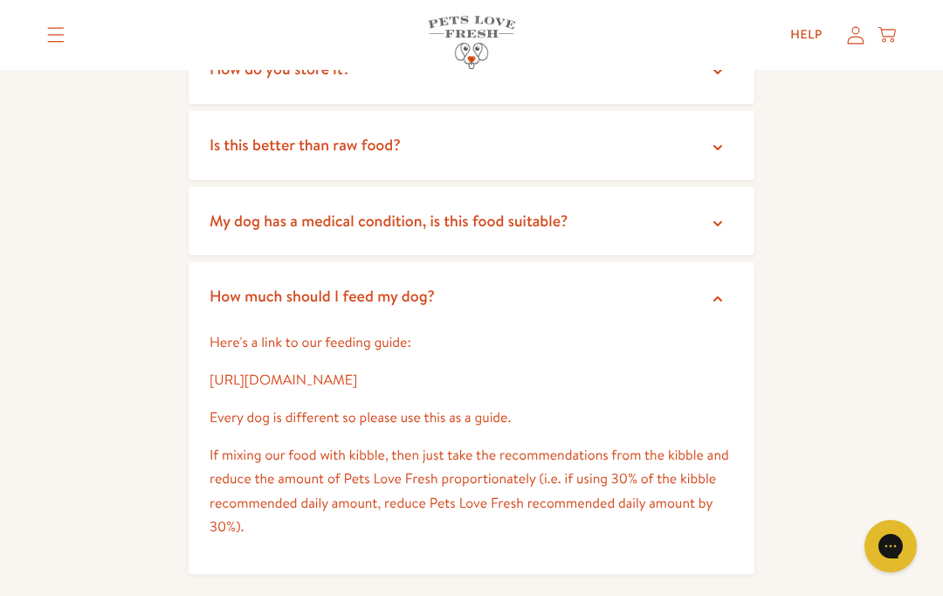 This screenshot has width=943, height=596. Describe the element at coordinates (472, 42) in the screenshot. I see `img: Pets Love Fresh` at that location.